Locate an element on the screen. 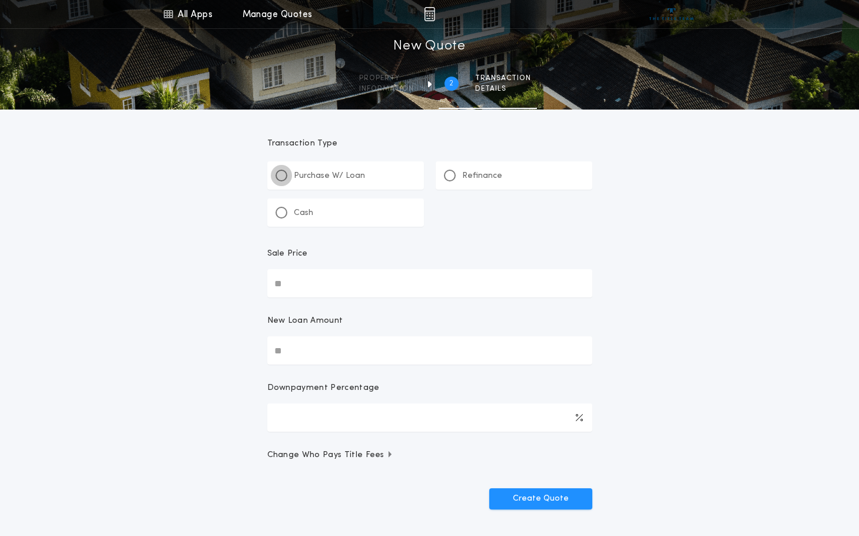 The width and height of the screenshot is (859, 536). input: Downpayment Percentage is located at coordinates (430, 417).